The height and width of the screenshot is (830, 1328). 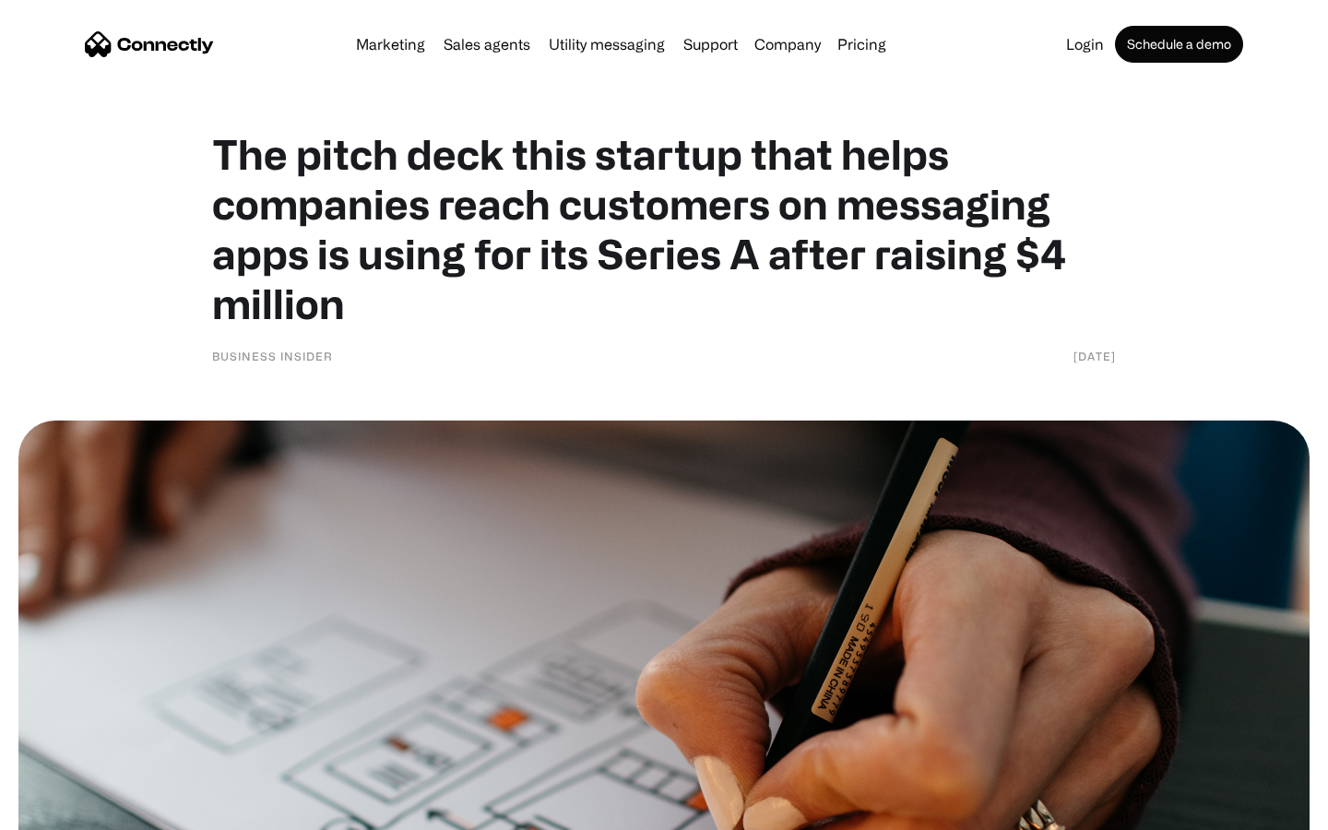 I want to click on a: Login, so click(x=1085, y=44).